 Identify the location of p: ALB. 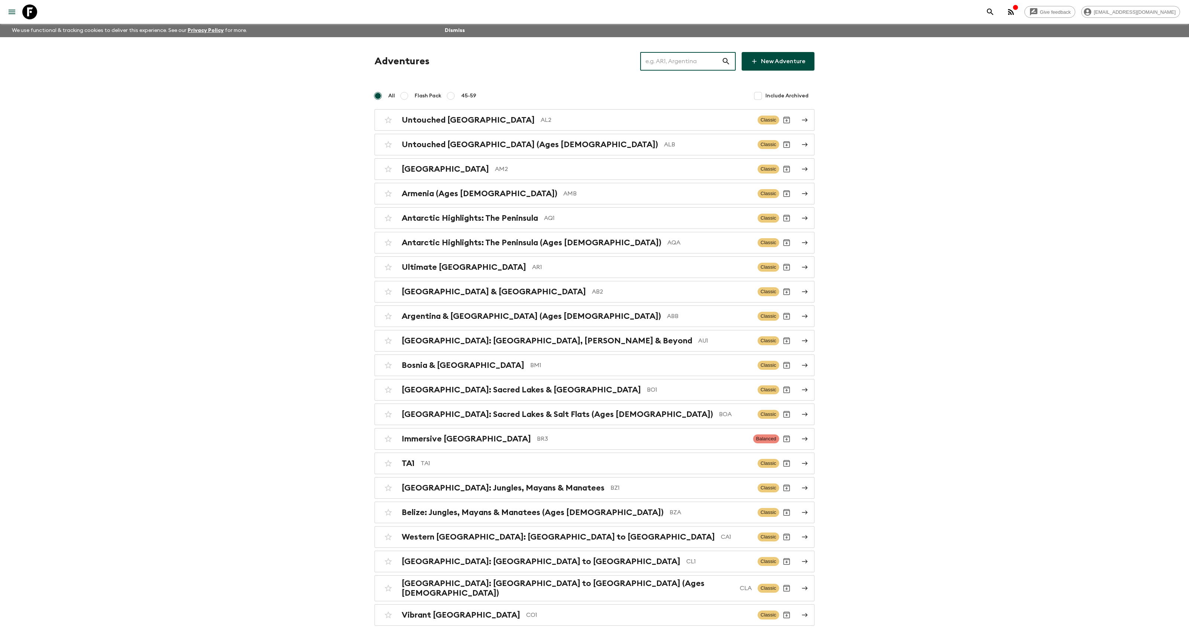
(708, 144).